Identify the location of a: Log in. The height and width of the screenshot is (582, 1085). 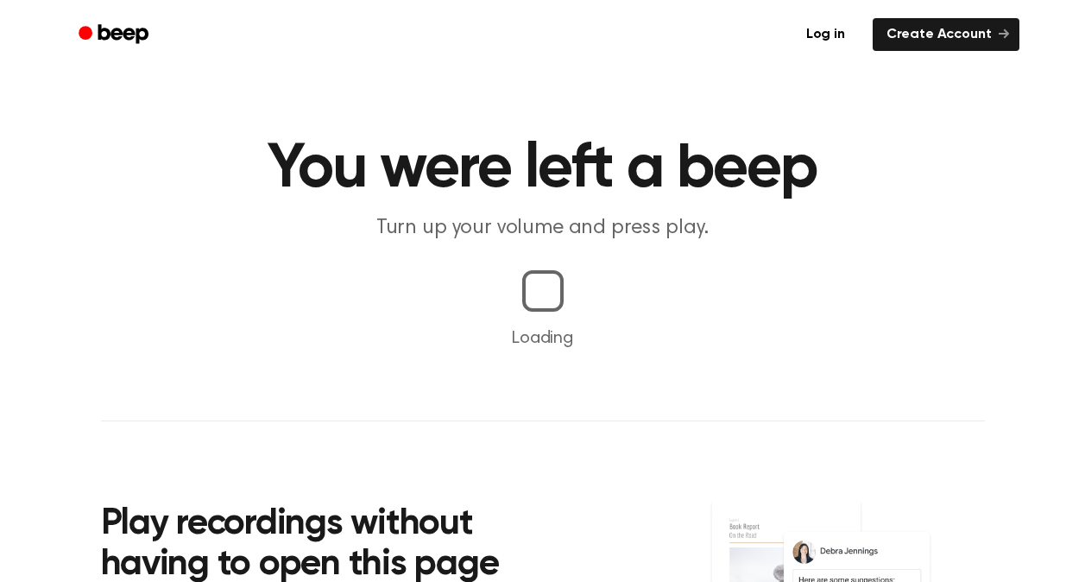
(825, 35).